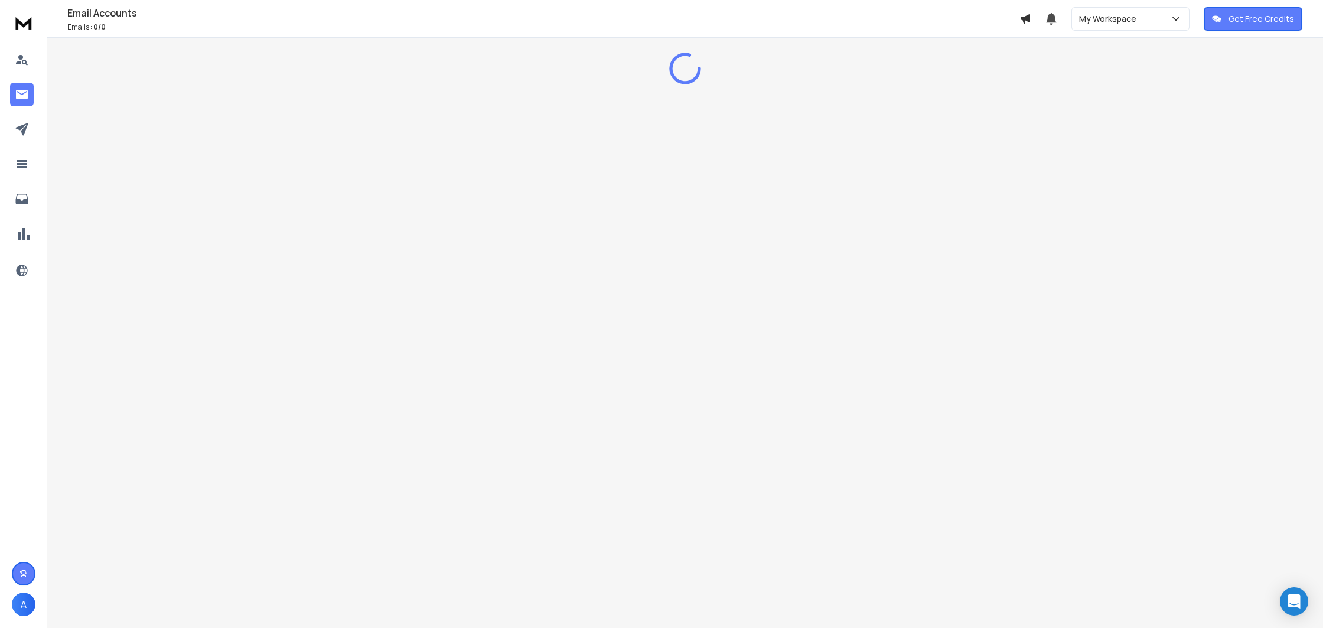  Describe the element at coordinates (99, 27) in the screenshot. I see `span: 0 / 0` at that location.